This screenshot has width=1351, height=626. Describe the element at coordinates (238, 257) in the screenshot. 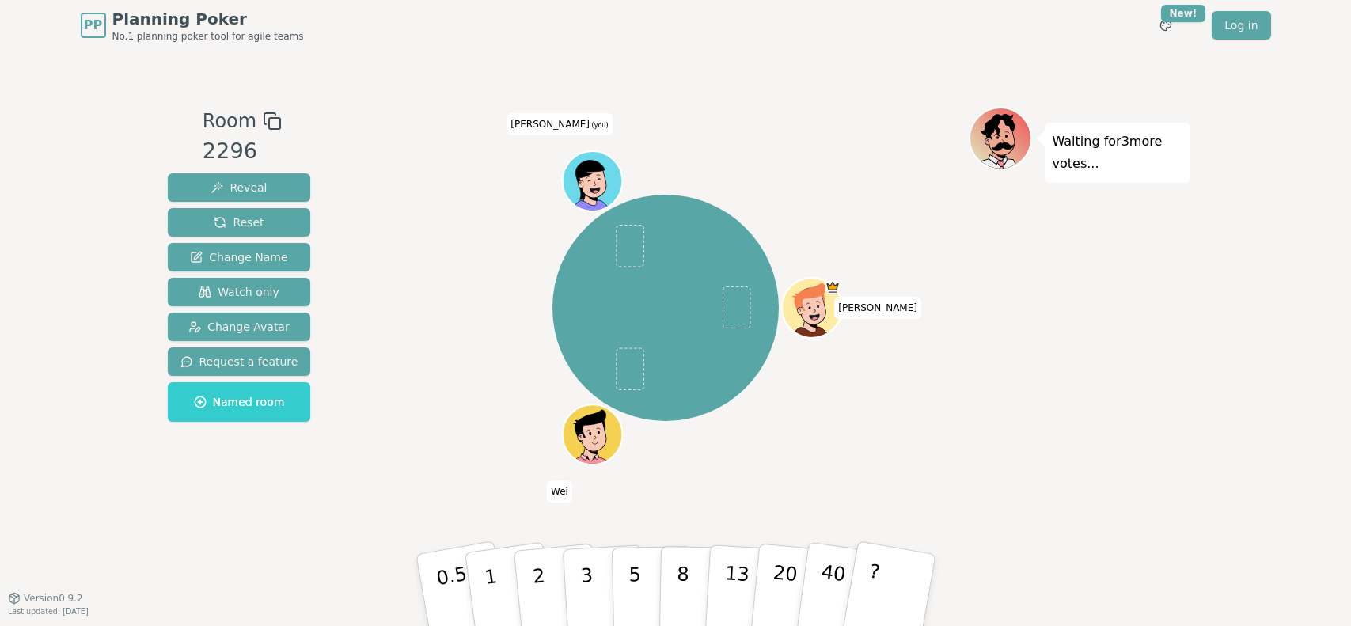

I see `span: Change Name` at that location.